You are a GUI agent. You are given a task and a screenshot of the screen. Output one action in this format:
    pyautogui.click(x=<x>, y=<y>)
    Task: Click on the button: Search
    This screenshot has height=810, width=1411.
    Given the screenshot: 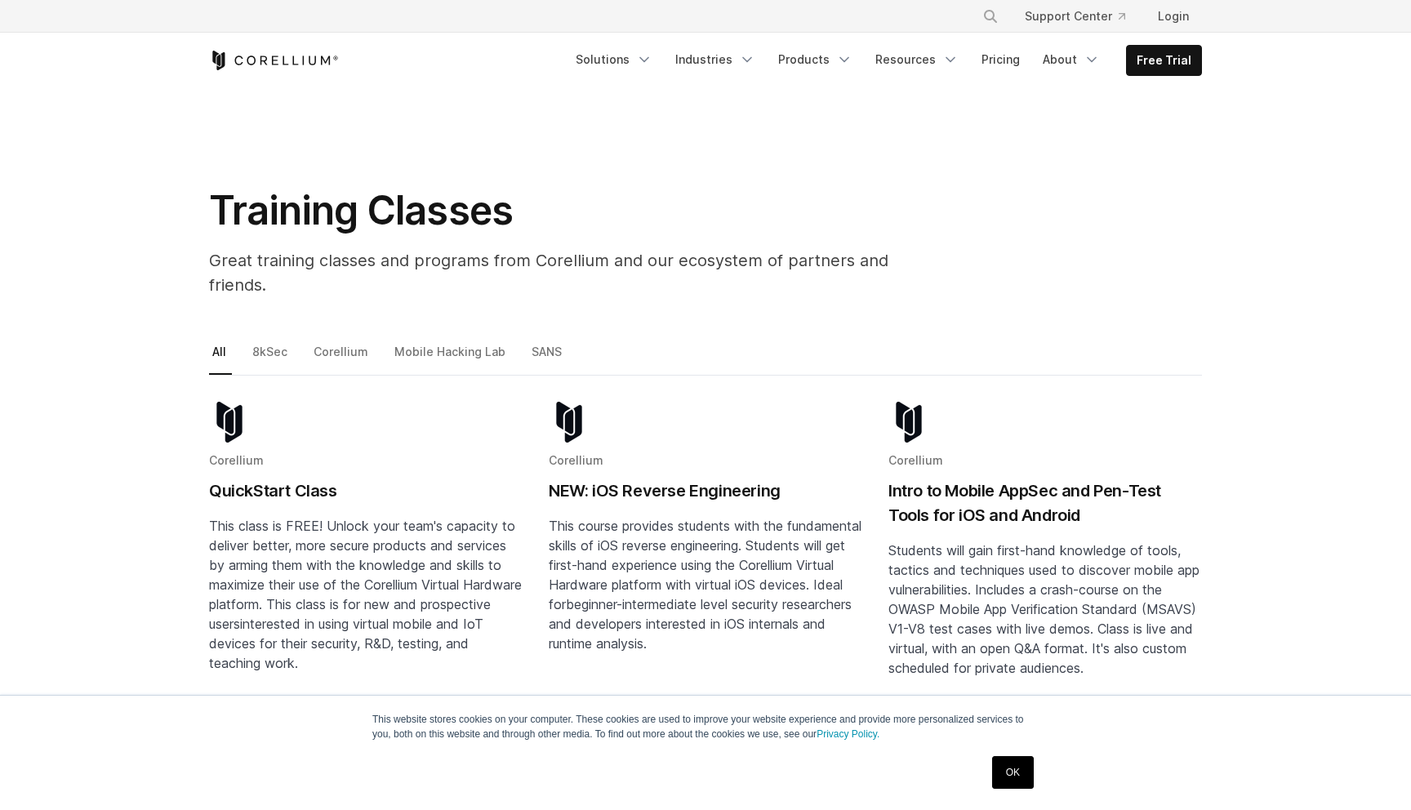 What is the action you would take?
    pyautogui.click(x=991, y=16)
    